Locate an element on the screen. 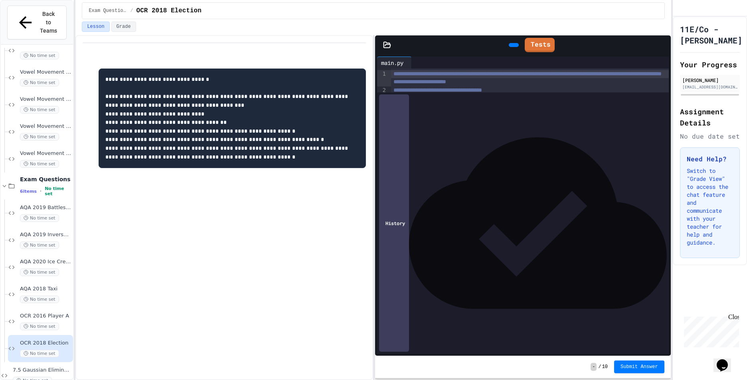 The width and height of the screenshot is (747, 380). span: OCR 2016 Player A is located at coordinates (45, 316).